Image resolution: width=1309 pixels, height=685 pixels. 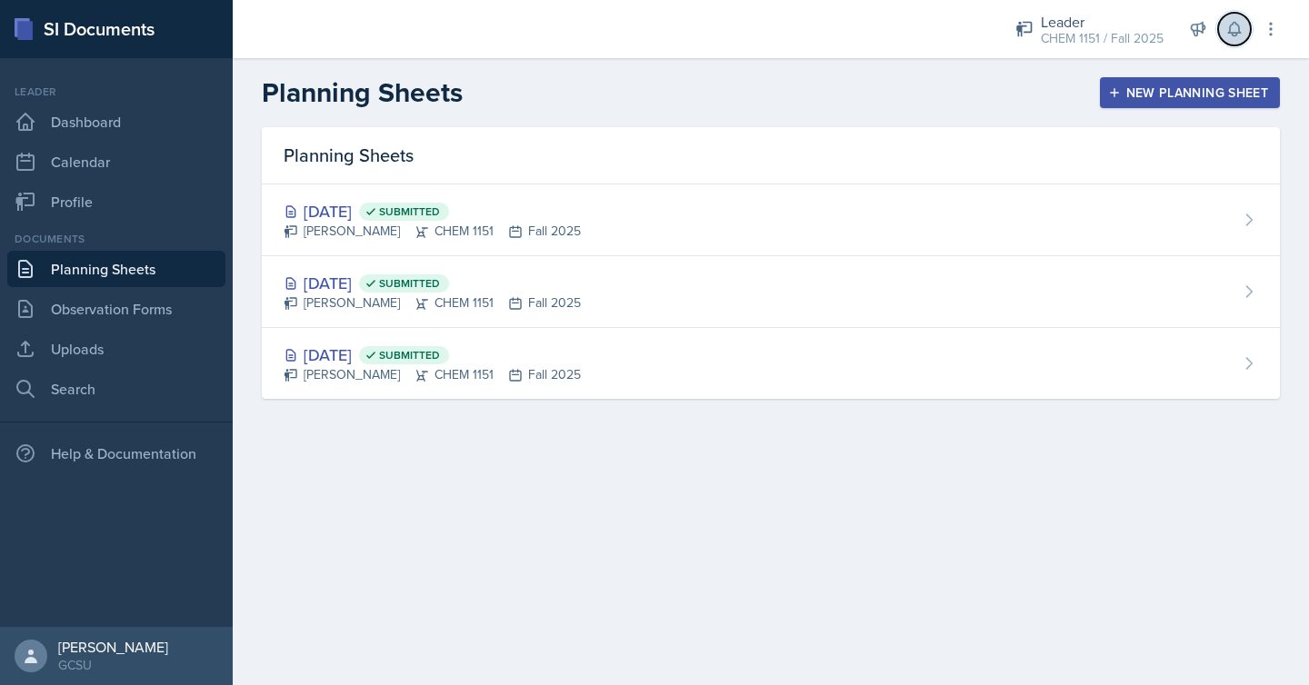 I want to click on a: Dashboard, so click(x=116, y=122).